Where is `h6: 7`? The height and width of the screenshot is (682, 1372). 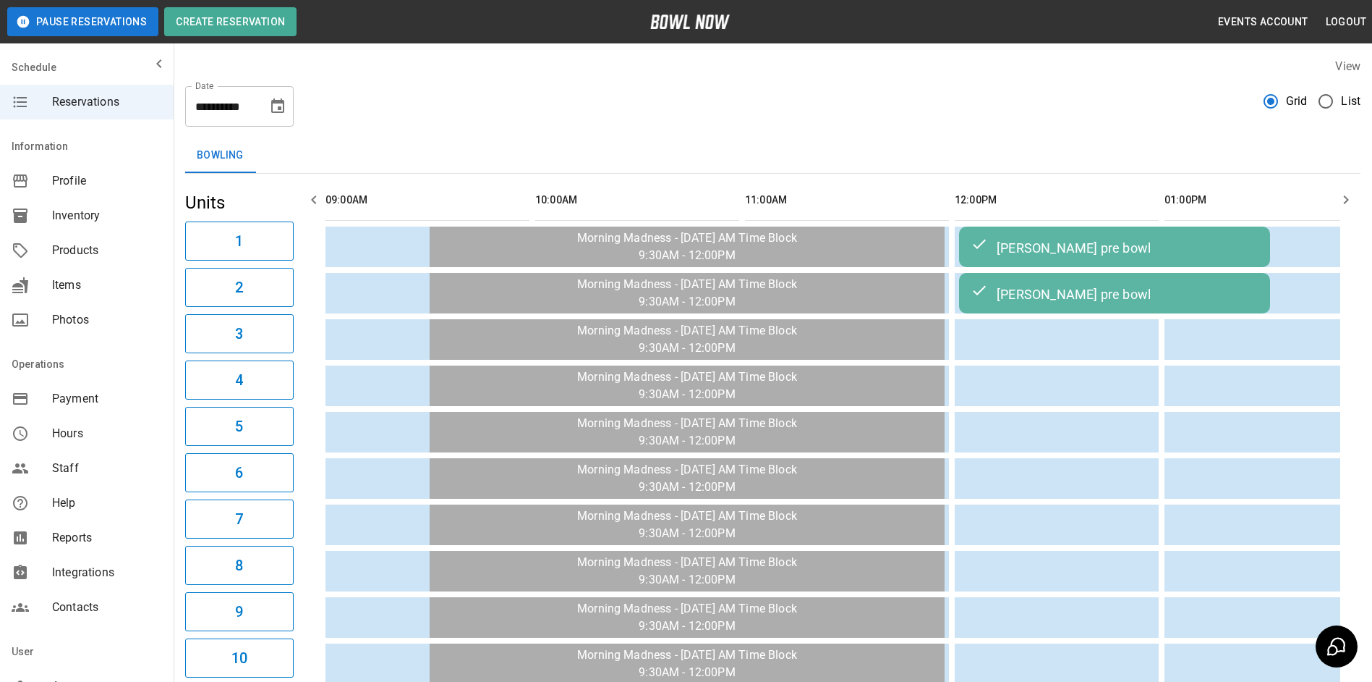
h6: 7 is located at coordinates (239, 519).